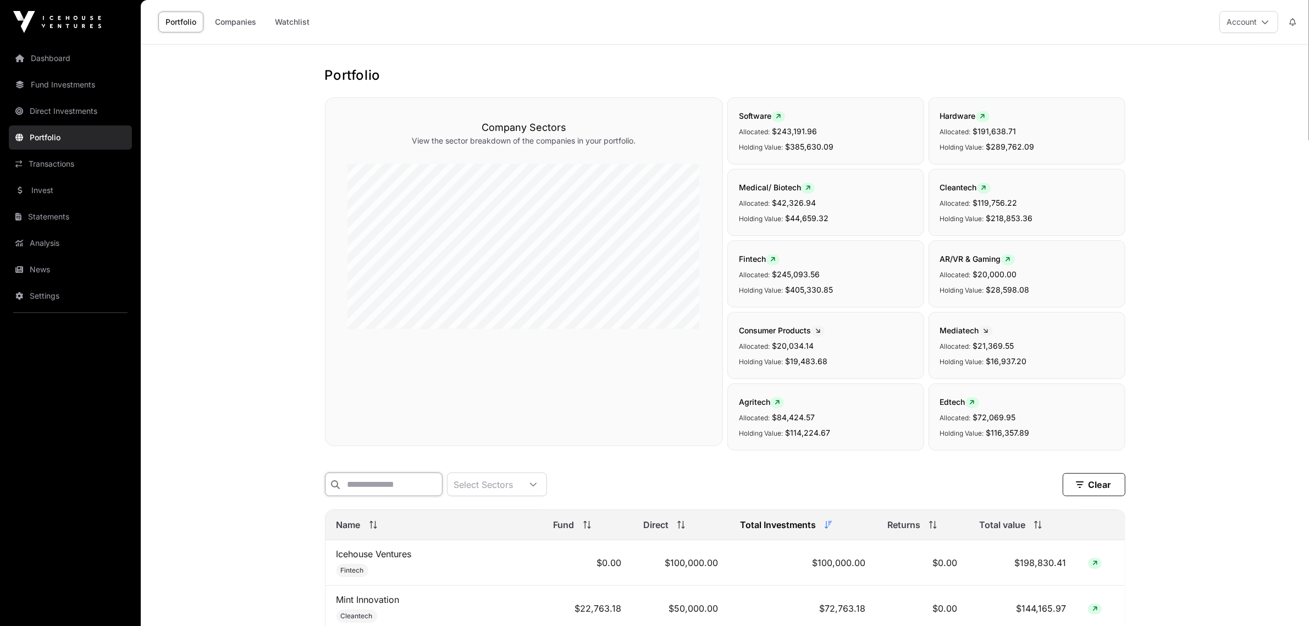  What do you see at coordinates (959, 401) in the screenshot?
I see `span: Edtech` at bounding box center [959, 401].